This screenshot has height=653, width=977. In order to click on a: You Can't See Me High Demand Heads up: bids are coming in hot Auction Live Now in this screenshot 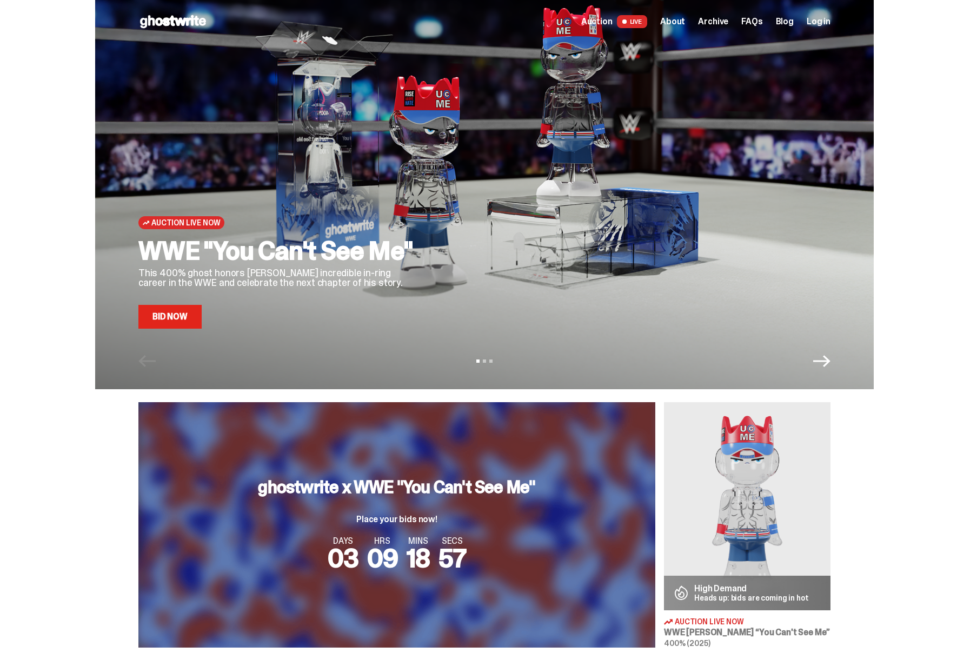, I will do `click(747, 525)`.